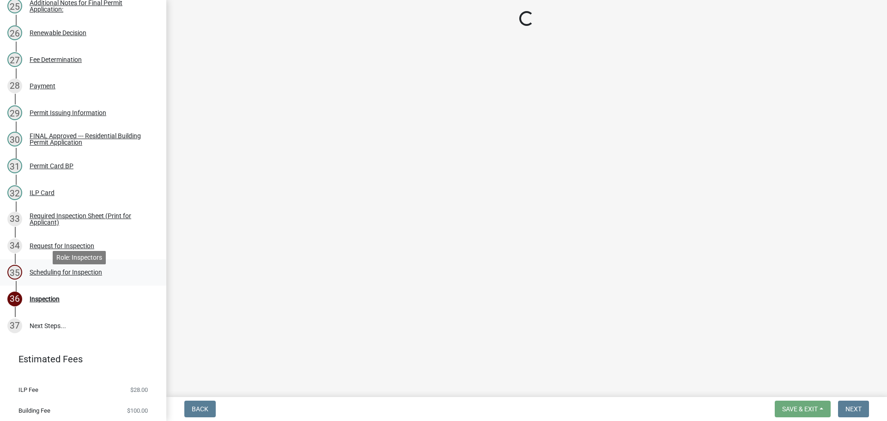 This screenshot has height=421, width=887. What do you see at coordinates (15, 246) in the screenshot?
I see `div: 34` at bounding box center [15, 246].